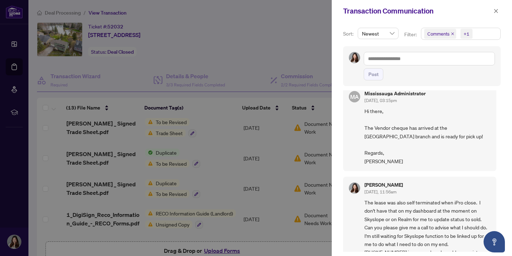  Describe the element at coordinates (467, 34) in the screenshot. I see `div: +1` at that location.